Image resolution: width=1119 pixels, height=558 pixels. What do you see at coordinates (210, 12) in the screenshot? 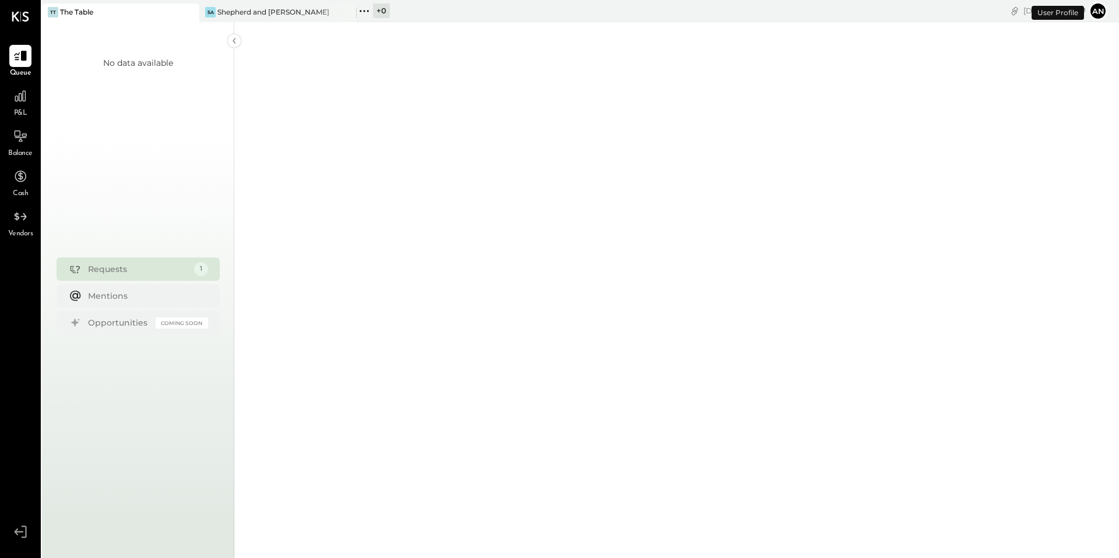
I see `div: Sa` at bounding box center [210, 12].